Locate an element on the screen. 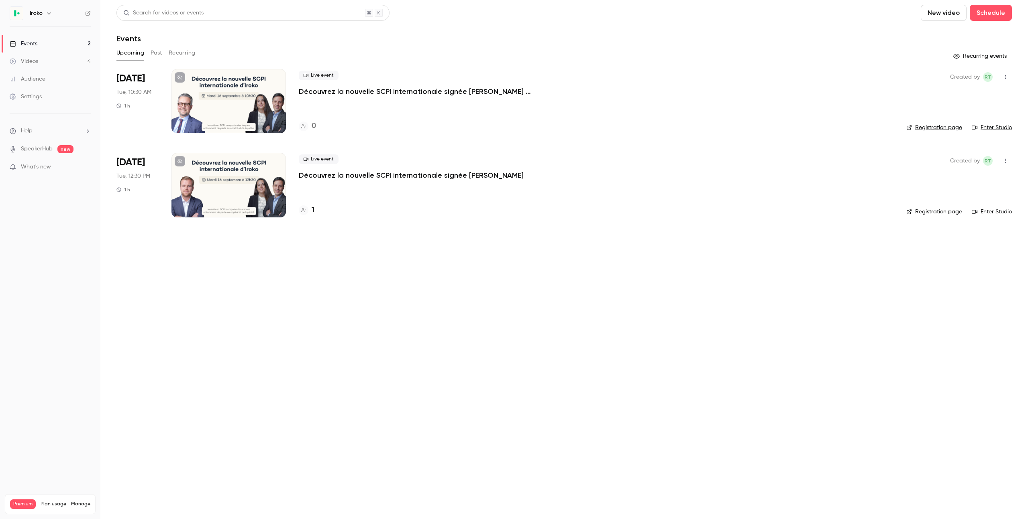 This screenshot has width=1028, height=519. div: Videos is located at coordinates (24, 61).